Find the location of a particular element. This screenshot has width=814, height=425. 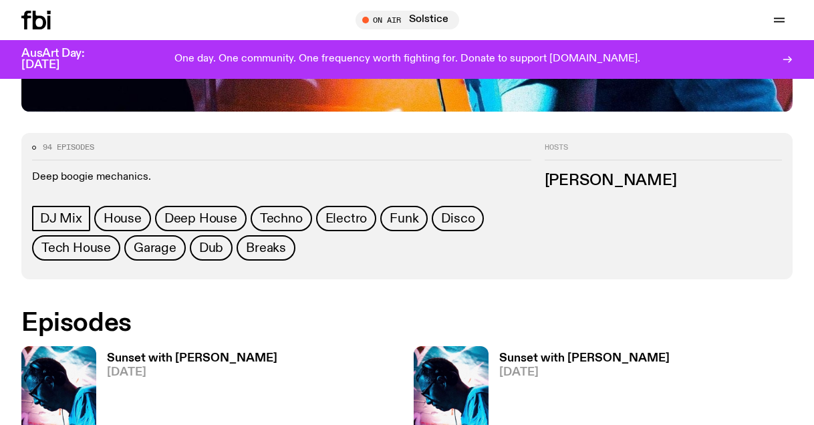

span: Garage is located at coordinates (155, 248).